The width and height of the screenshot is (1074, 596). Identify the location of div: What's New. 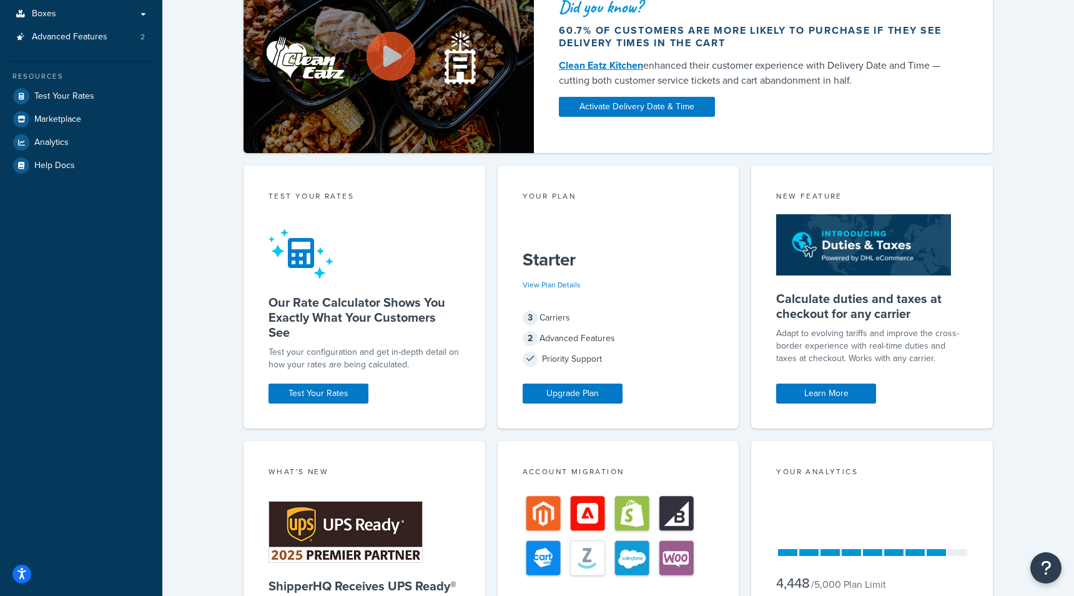
(364, 473).